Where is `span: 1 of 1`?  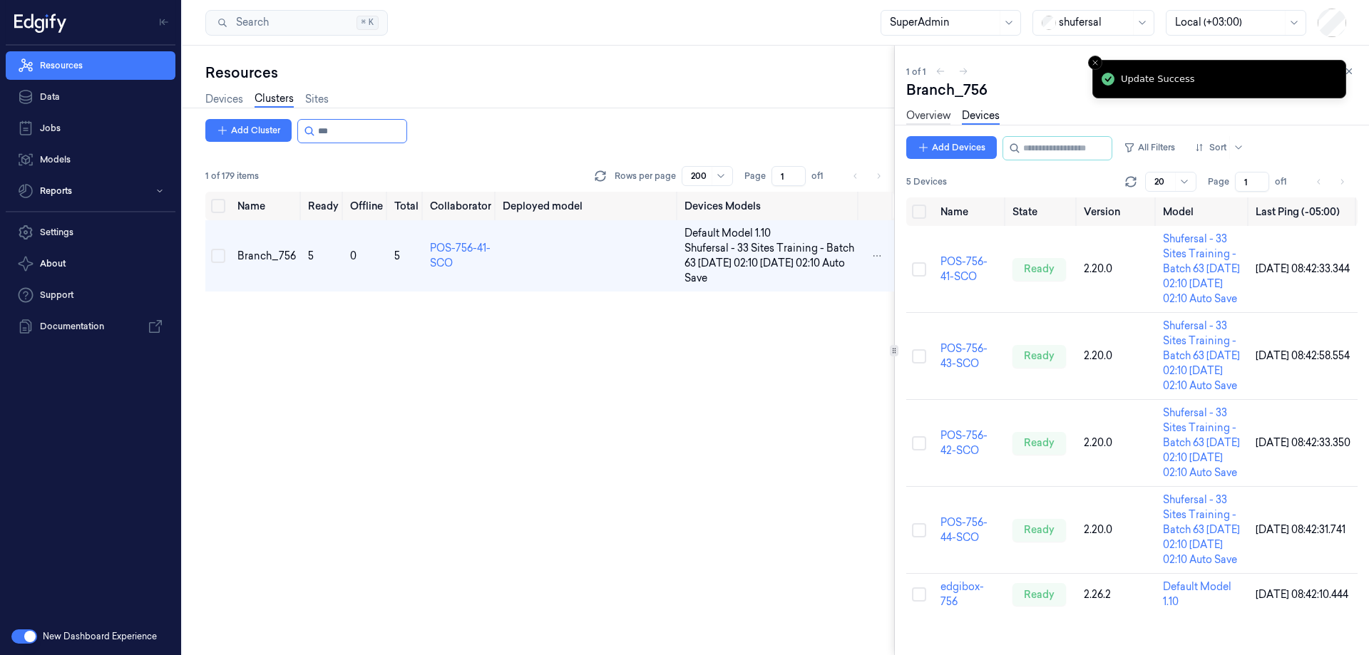 span: 1 of 1 is located at coordinates (916, 71).